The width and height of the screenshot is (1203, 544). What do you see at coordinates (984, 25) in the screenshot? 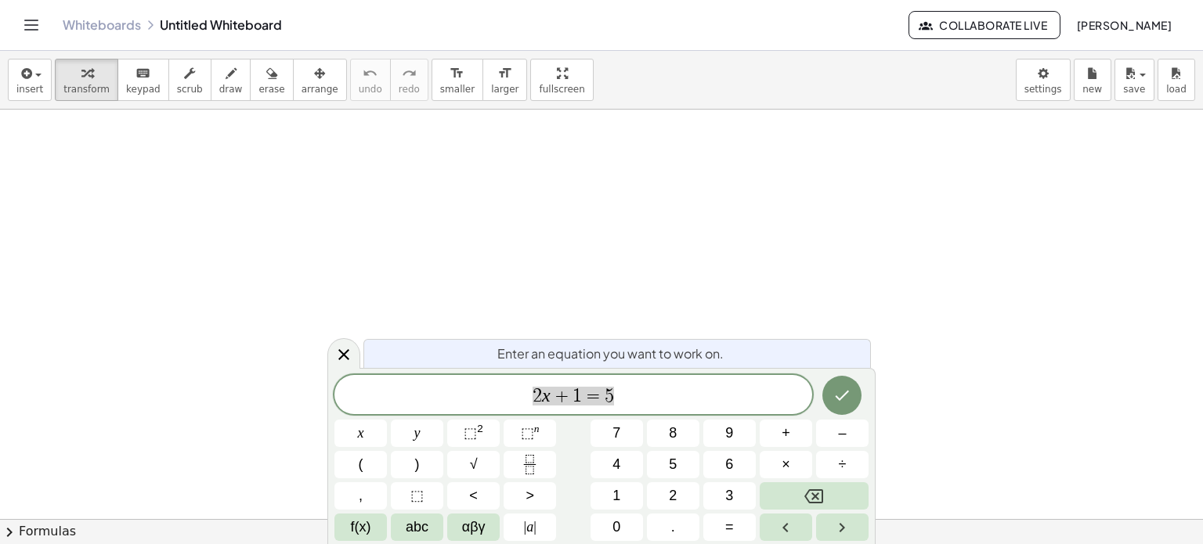
I see `button: Collaborate Live` at bounding box center [984, 25].